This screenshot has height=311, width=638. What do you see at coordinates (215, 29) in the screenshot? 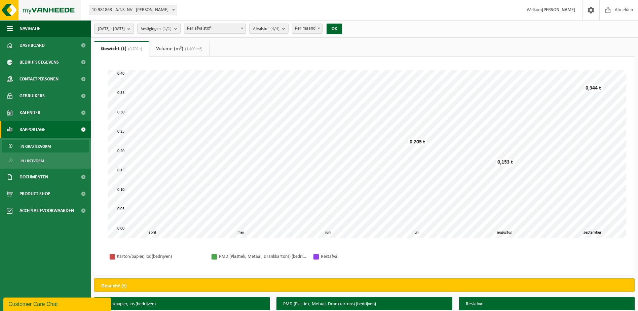
I see `span: Per afvalstof` at bounding box center [215, 29].